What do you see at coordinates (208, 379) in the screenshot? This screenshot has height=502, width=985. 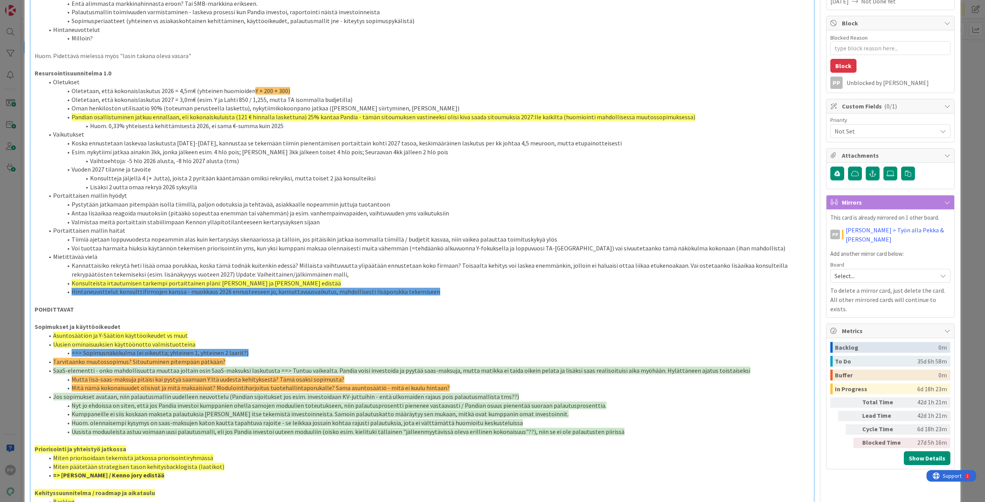 I see `span: Mutta lisä-saas-maksuja pitäisi kai pystyä saamaan Y:ltä uudesta kehityksestä? Tämä osaksi sopimu...` at bounding box center [208, 379].